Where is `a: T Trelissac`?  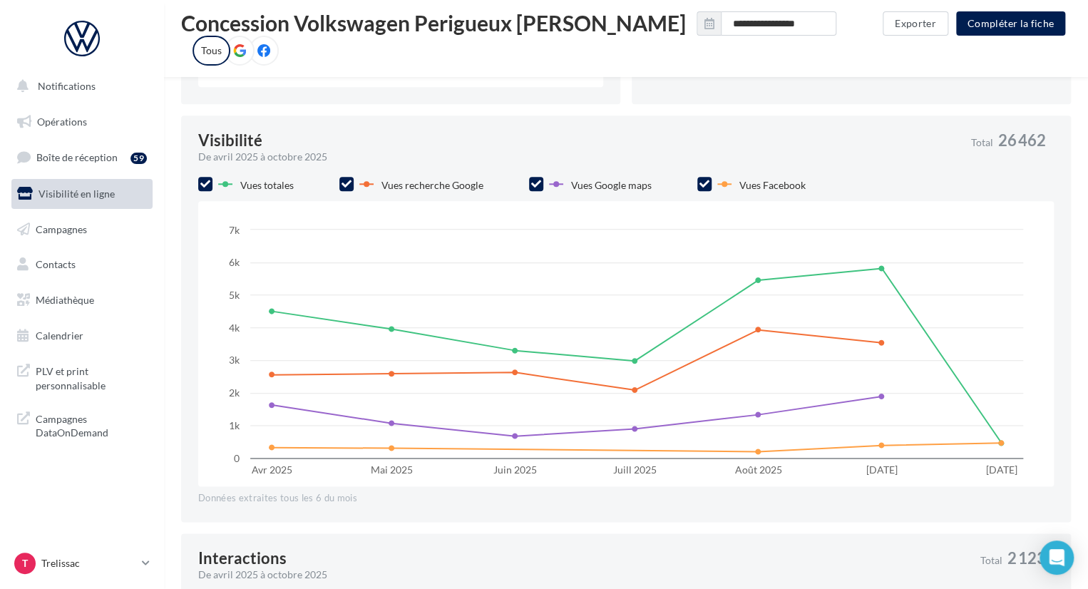 a: T Trelissac is located at coordinates (82, 563).